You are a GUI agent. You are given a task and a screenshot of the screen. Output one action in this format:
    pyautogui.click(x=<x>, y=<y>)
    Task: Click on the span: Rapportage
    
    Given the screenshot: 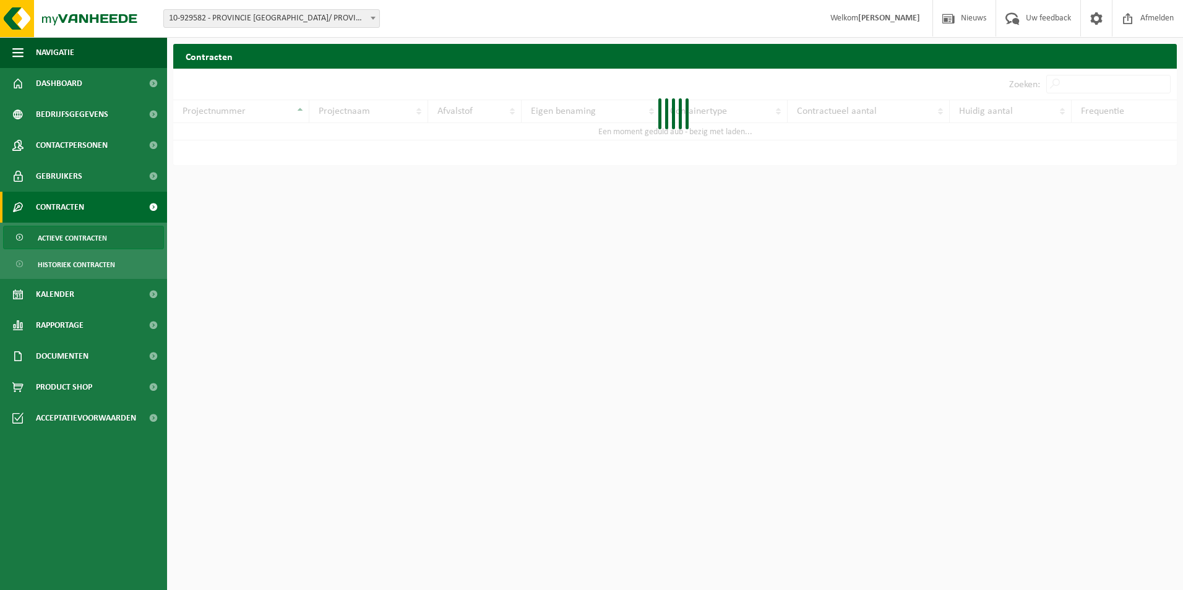 What is the action you would take?
    pyautogui.click(x=59, y=326)
    